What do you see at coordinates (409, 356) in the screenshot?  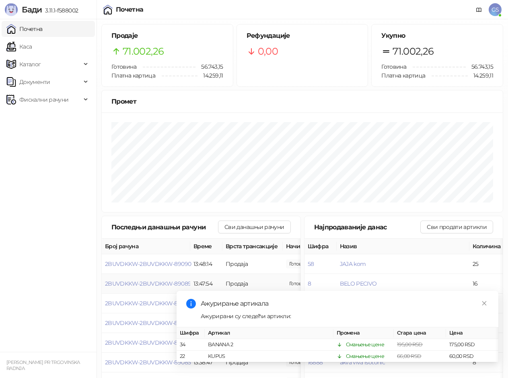 I see `span: 66,00 RSD` at bounding box center [409, 356].